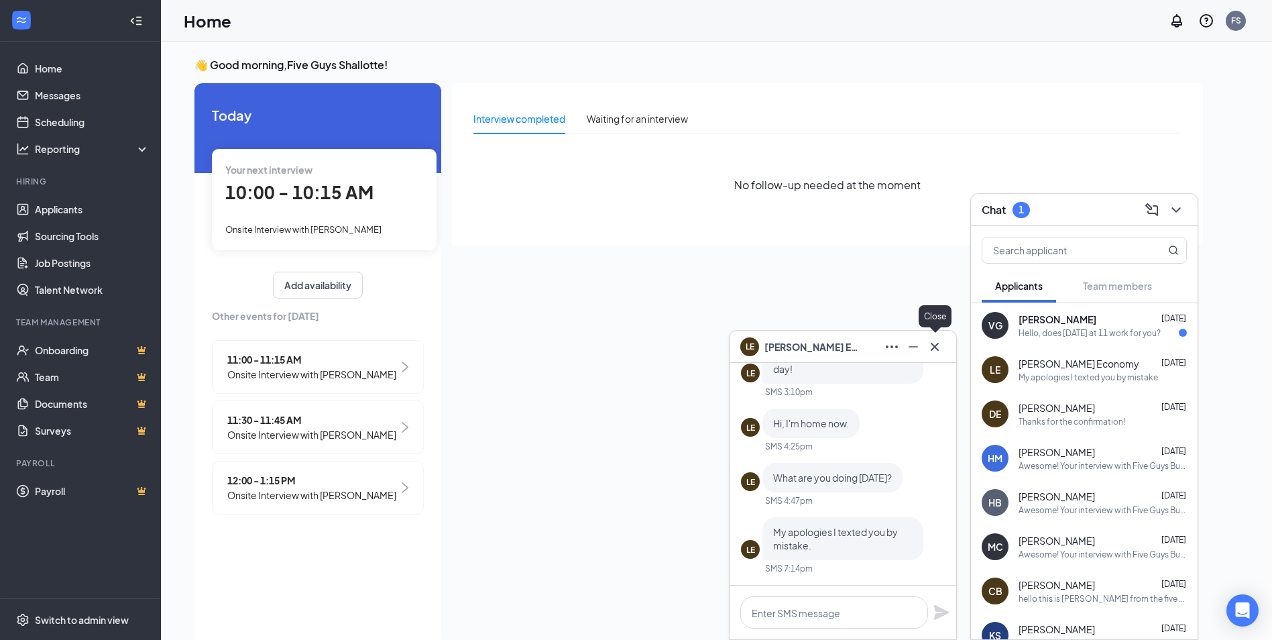 The image size is (1272, 640). I want to click on a: Messages, so click(92, 95).